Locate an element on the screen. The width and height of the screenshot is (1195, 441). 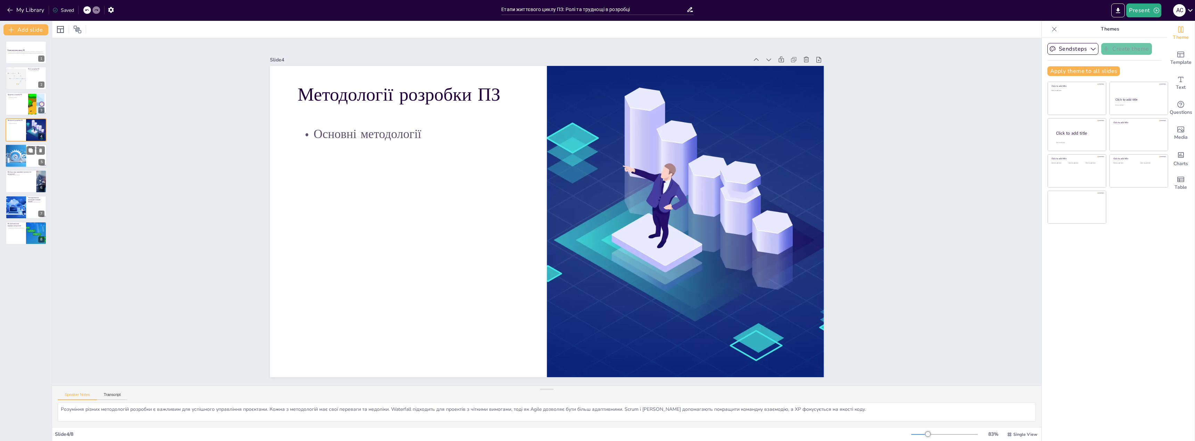
button: Speaker Notes is located at coordinates (77, 397).